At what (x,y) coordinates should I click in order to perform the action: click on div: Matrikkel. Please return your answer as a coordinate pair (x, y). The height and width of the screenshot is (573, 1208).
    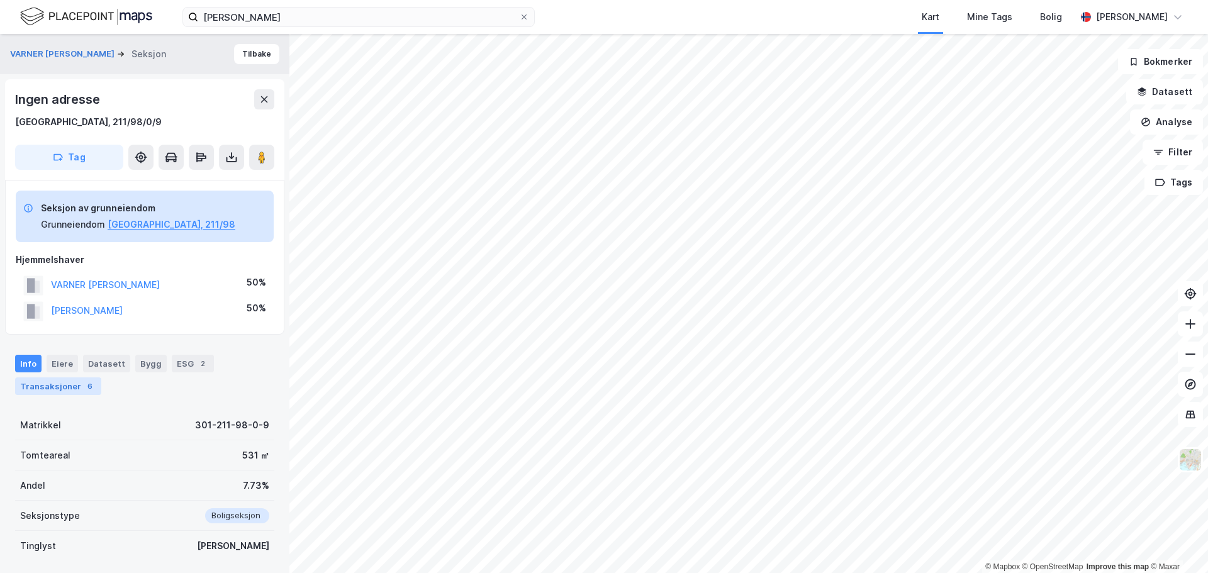
    Looking at the image, I should click on (40, 425).